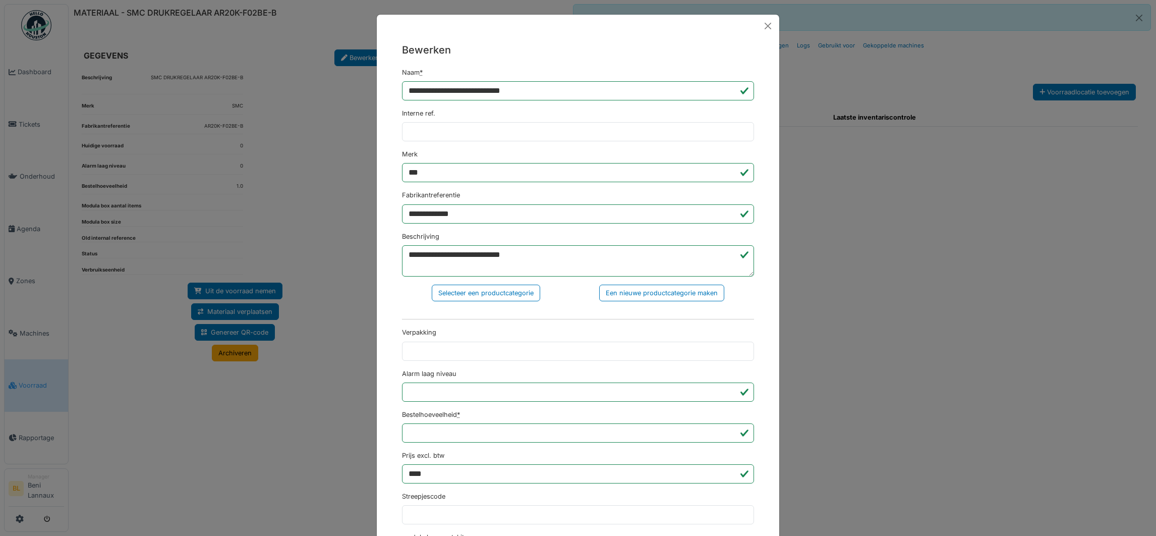 The image size is (1156, 536). I want to click on label: Interne ref., so click(419, 113).